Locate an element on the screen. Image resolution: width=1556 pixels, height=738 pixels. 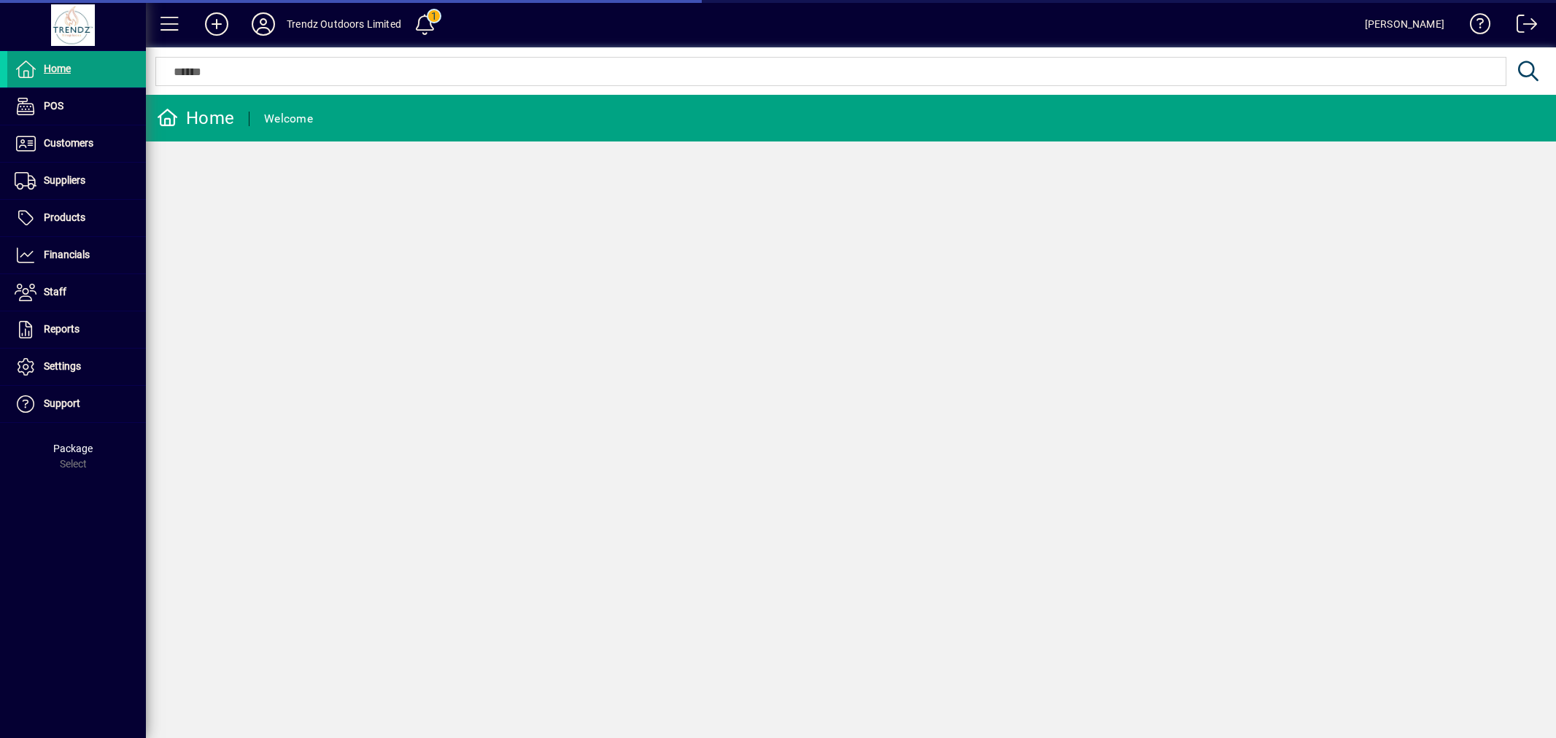
a: Support is located at coordinates (77, 404).